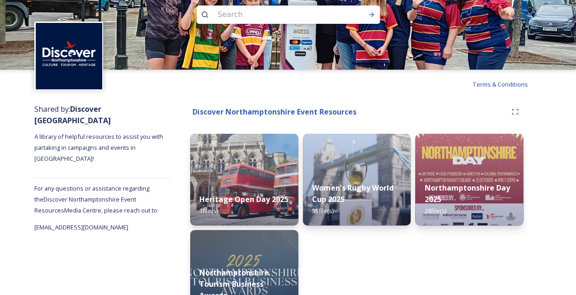 The height and width of the screenshot is (295, 576). I want to click on span: 28 file(s), so click(435, 211).